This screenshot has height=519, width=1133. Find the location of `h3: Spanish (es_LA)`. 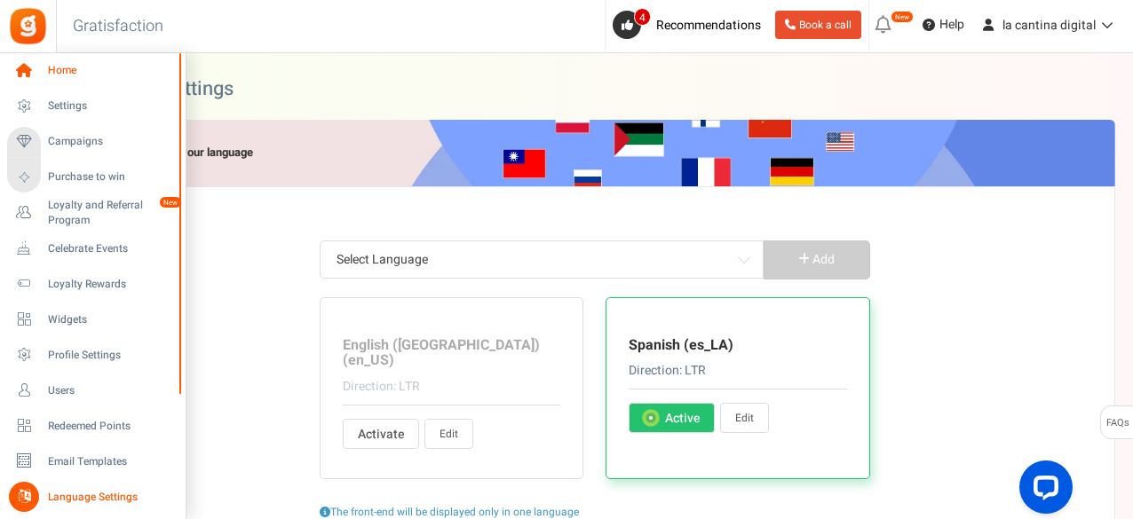

h3: Spanish (es_LA) is located at coordinates (738, 346).